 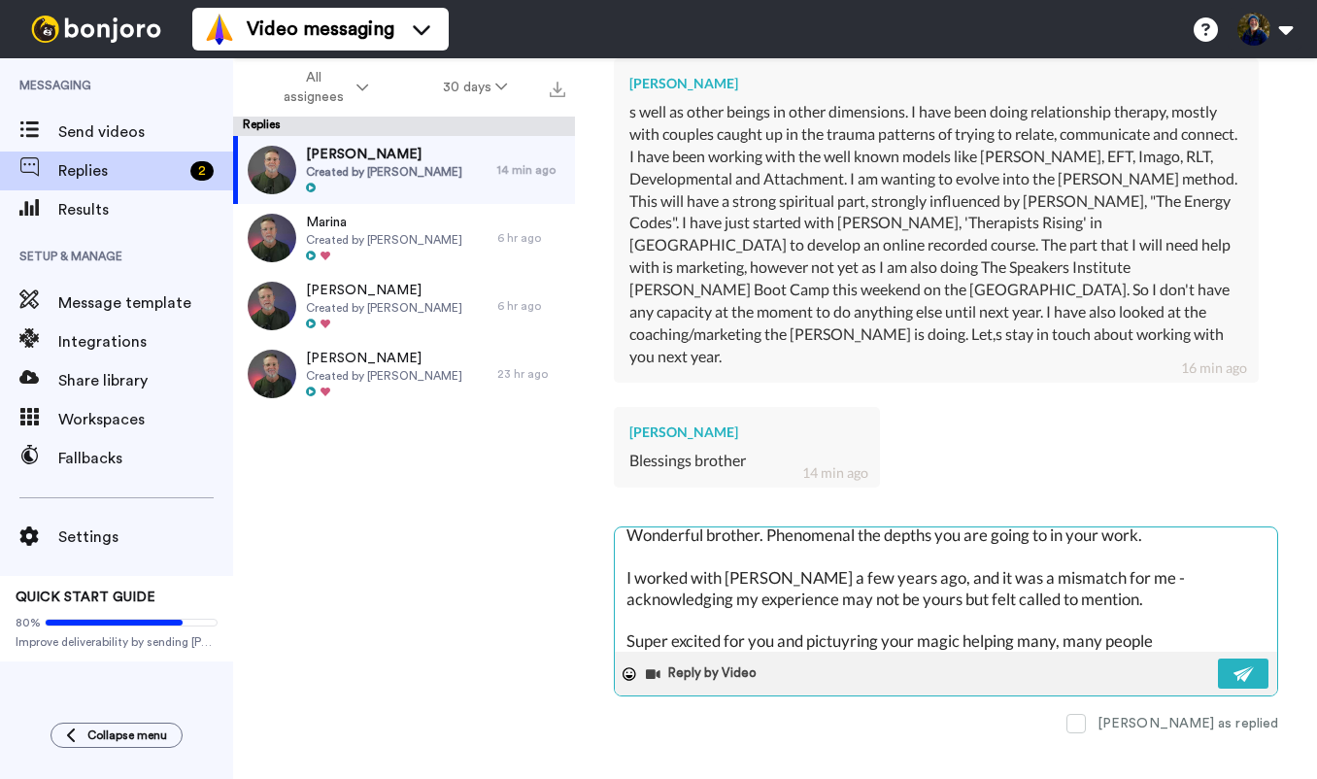 I want to click on button: 30 days, so click(x=475, y=87).